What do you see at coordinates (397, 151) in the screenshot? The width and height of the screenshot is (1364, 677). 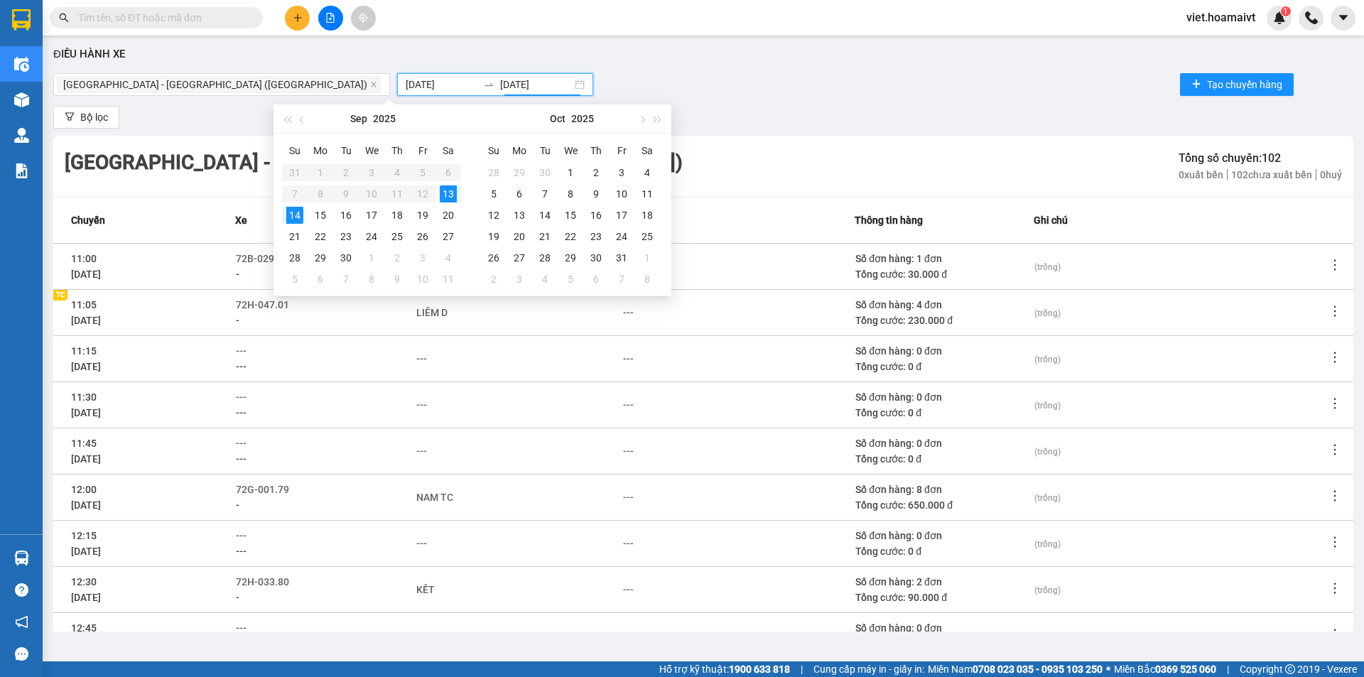 I see `th: Th` at bounding box center [397, 151].